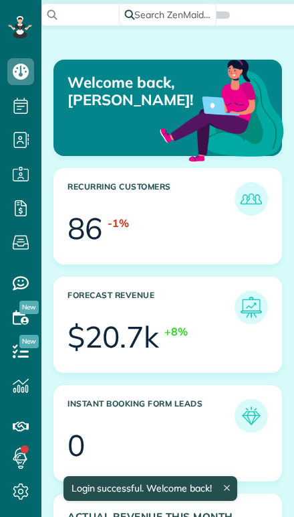 The height and width of the screenshot is (517, 294). Describe the element at coordinates (151, 416) in the screenshot. I see `h3: Instant Booking Form Leads` at that location.